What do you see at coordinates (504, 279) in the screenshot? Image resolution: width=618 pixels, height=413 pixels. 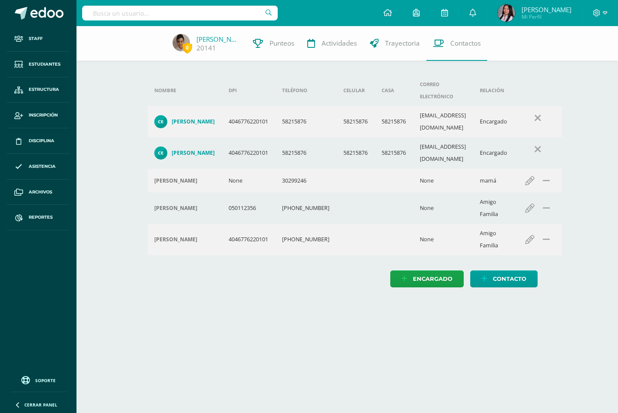 I see `a: Contacto` at bounding box center [504, 279].